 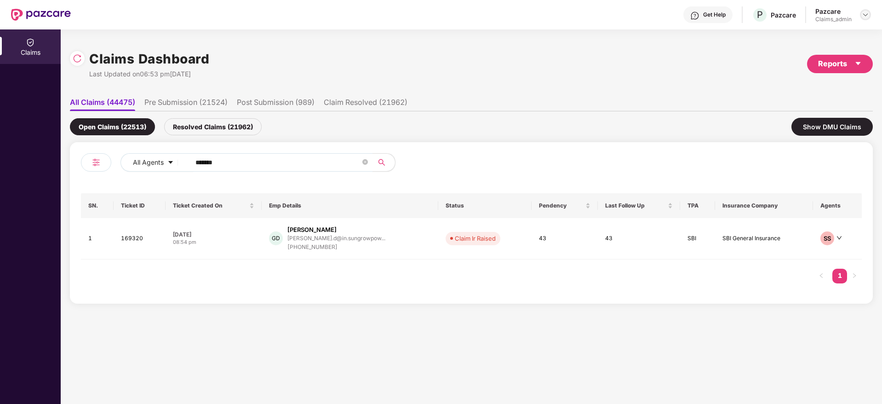 What do you see at coordinates (365, 162) in the screenshot?
I see `span: close-circle` at bounding box center [365, 162].